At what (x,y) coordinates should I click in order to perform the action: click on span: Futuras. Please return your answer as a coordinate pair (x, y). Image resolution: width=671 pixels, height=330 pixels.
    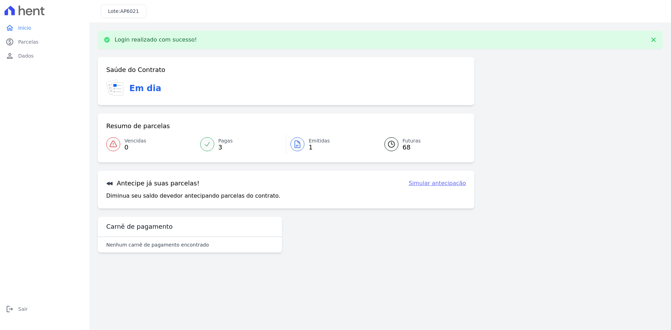
    Looking at the image, I should click on (412, 141).